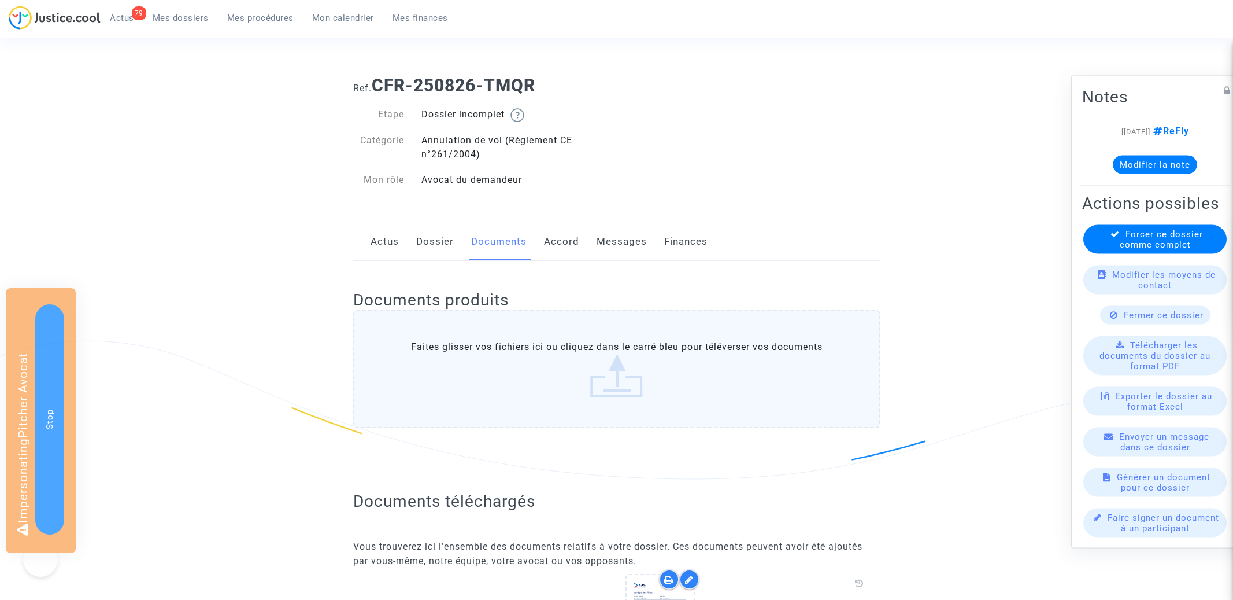 This screenshot has width=1233, height=600. I want to click on a: Messages, so click(622, 242).